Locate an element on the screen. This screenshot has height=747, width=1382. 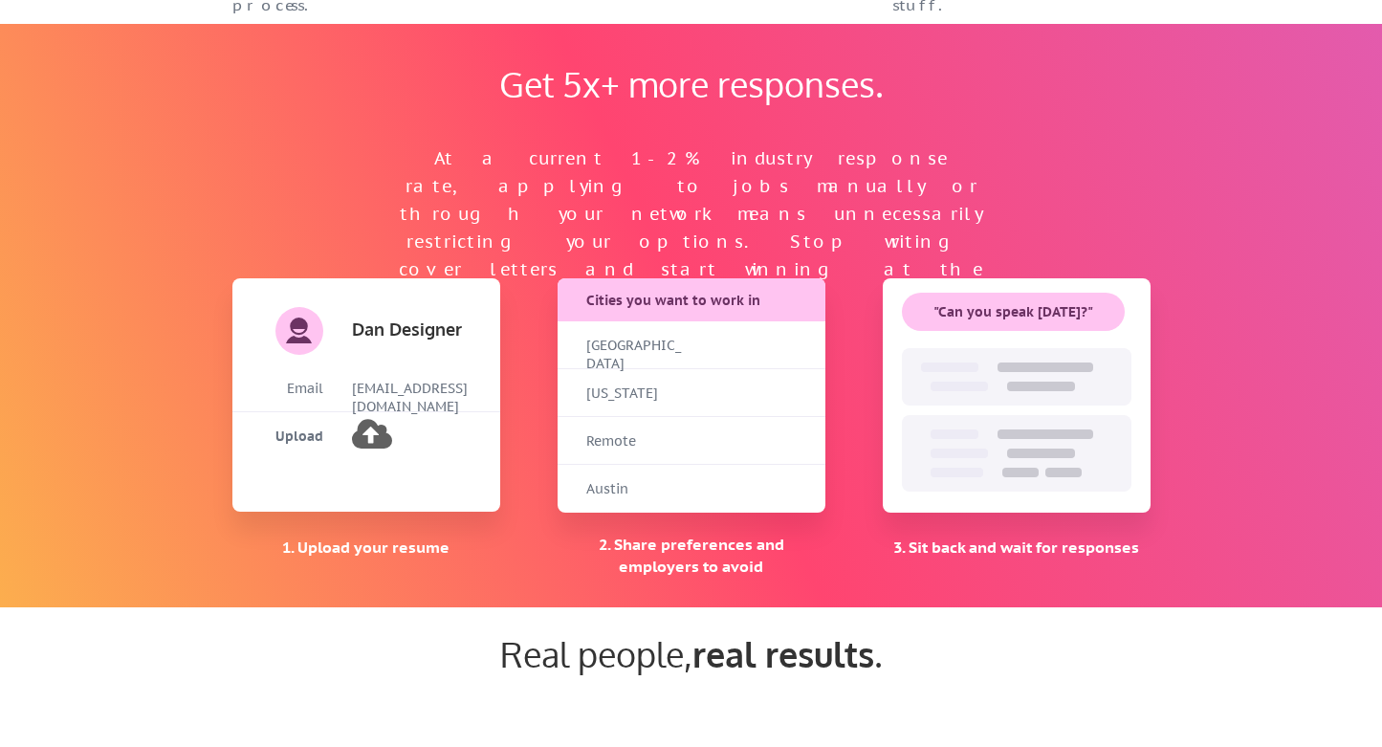
div: Real people, . is located at coordinates (692, 653).